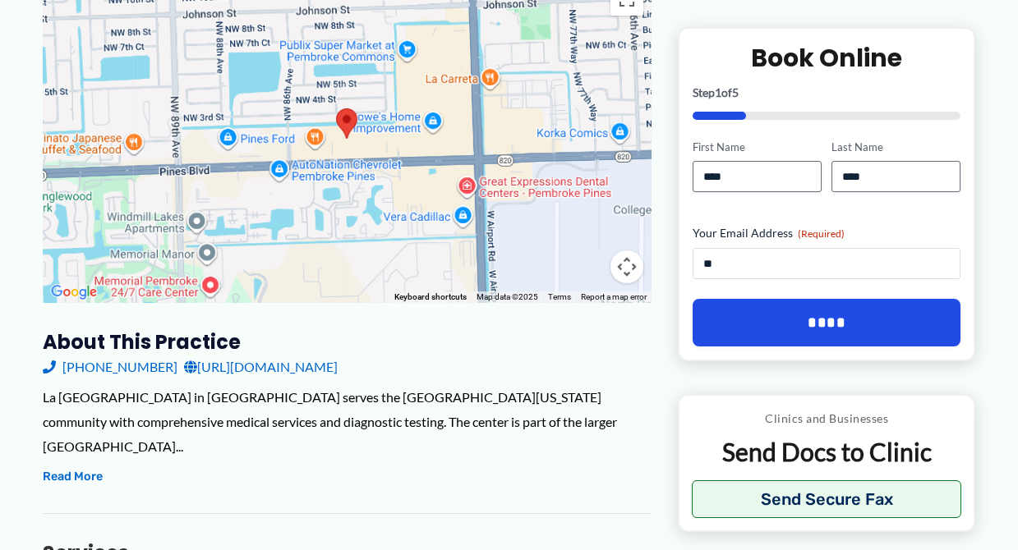 Image resolution: width=1018 pixels, height=550 pixels. Describe the element at coordinates (74, 292) in the screenshot. I see `a: Open this area in Google Maps (opens a new window)` at that location.